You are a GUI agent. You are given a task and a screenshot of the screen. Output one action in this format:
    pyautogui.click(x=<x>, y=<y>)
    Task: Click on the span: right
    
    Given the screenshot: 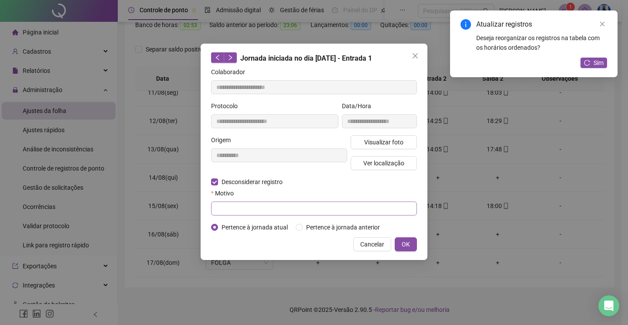 What is the action you would take?
    pyautogui.click(x=230, y=58)
    